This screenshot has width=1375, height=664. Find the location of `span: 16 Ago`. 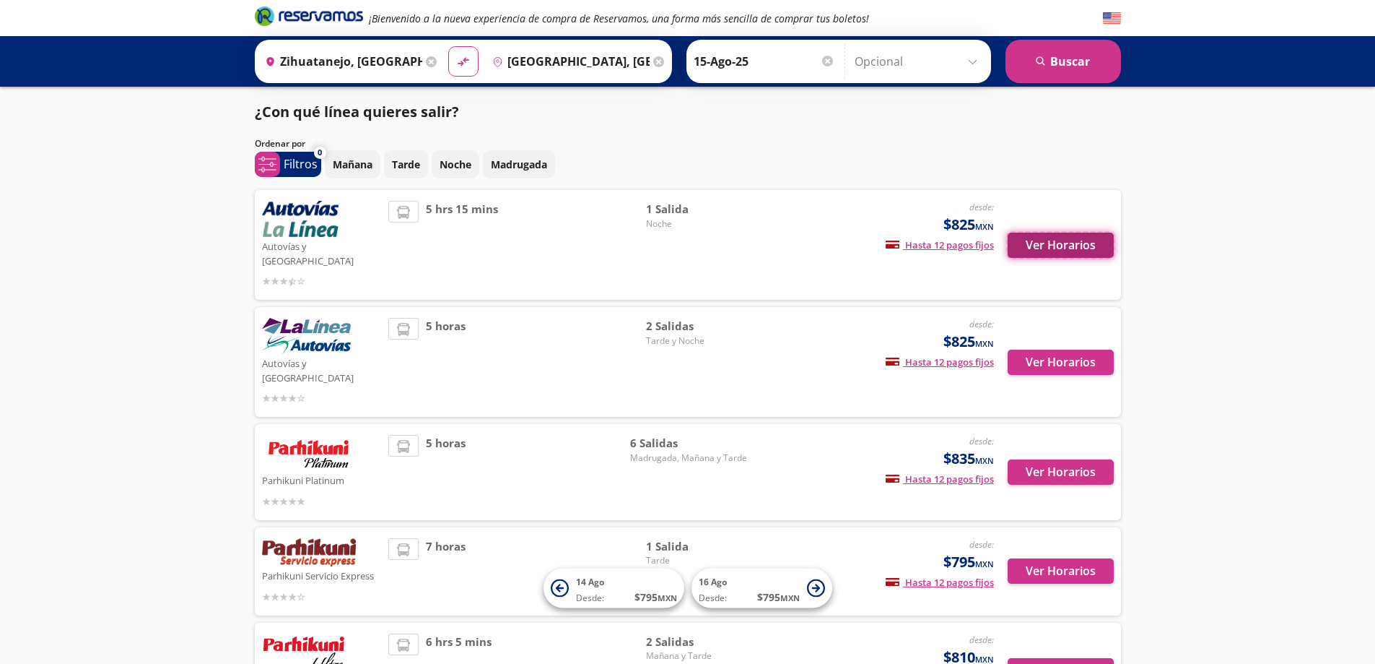

span: 16 Ago is located at coordinates (713, 581).